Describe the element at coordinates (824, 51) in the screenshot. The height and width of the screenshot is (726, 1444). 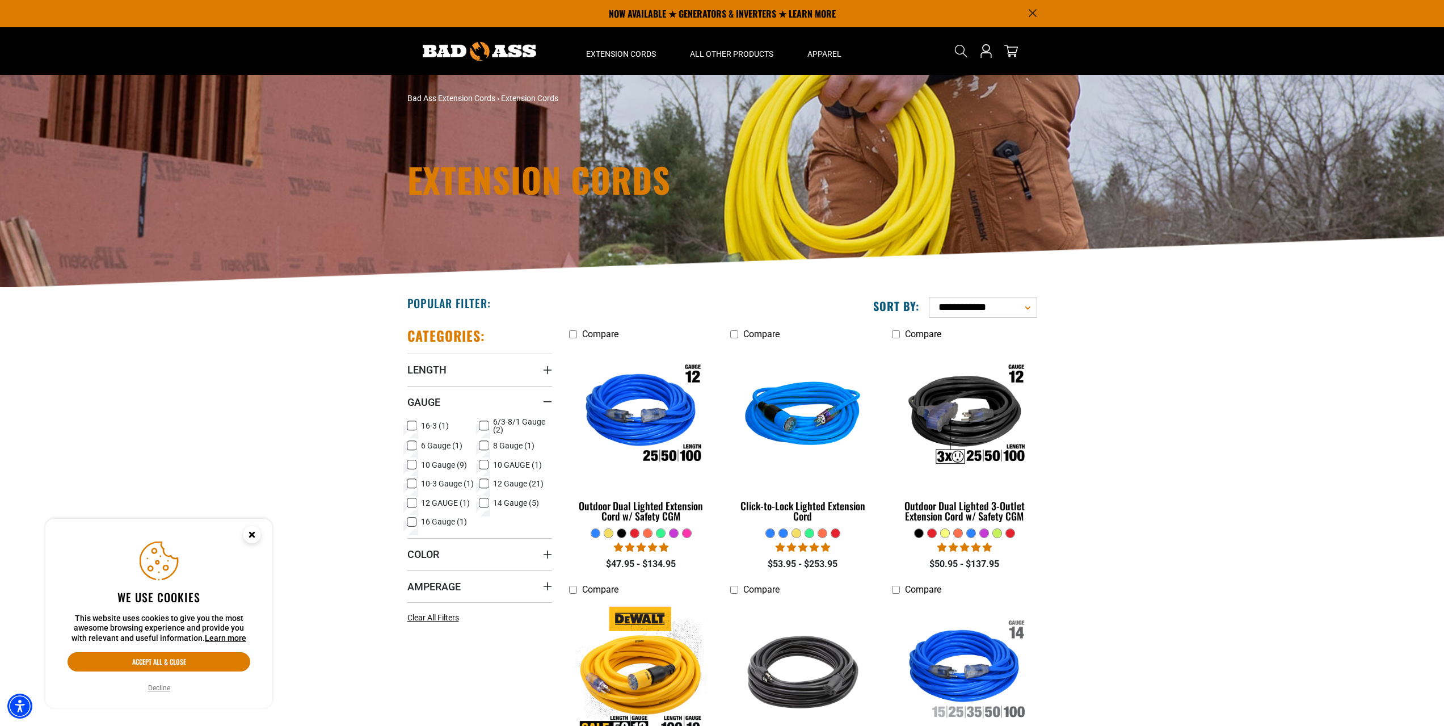
I see `summary: Apparel` at that location.